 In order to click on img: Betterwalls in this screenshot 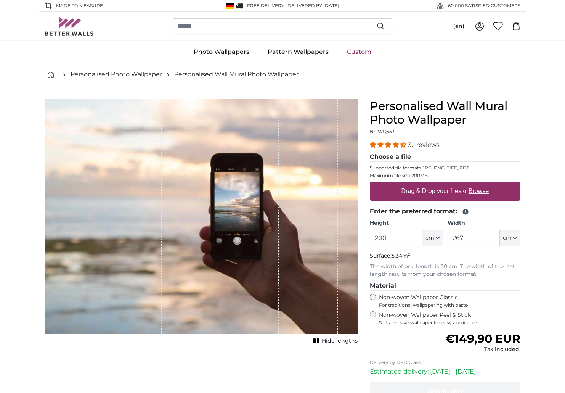, I will do `click(69, 26)`.